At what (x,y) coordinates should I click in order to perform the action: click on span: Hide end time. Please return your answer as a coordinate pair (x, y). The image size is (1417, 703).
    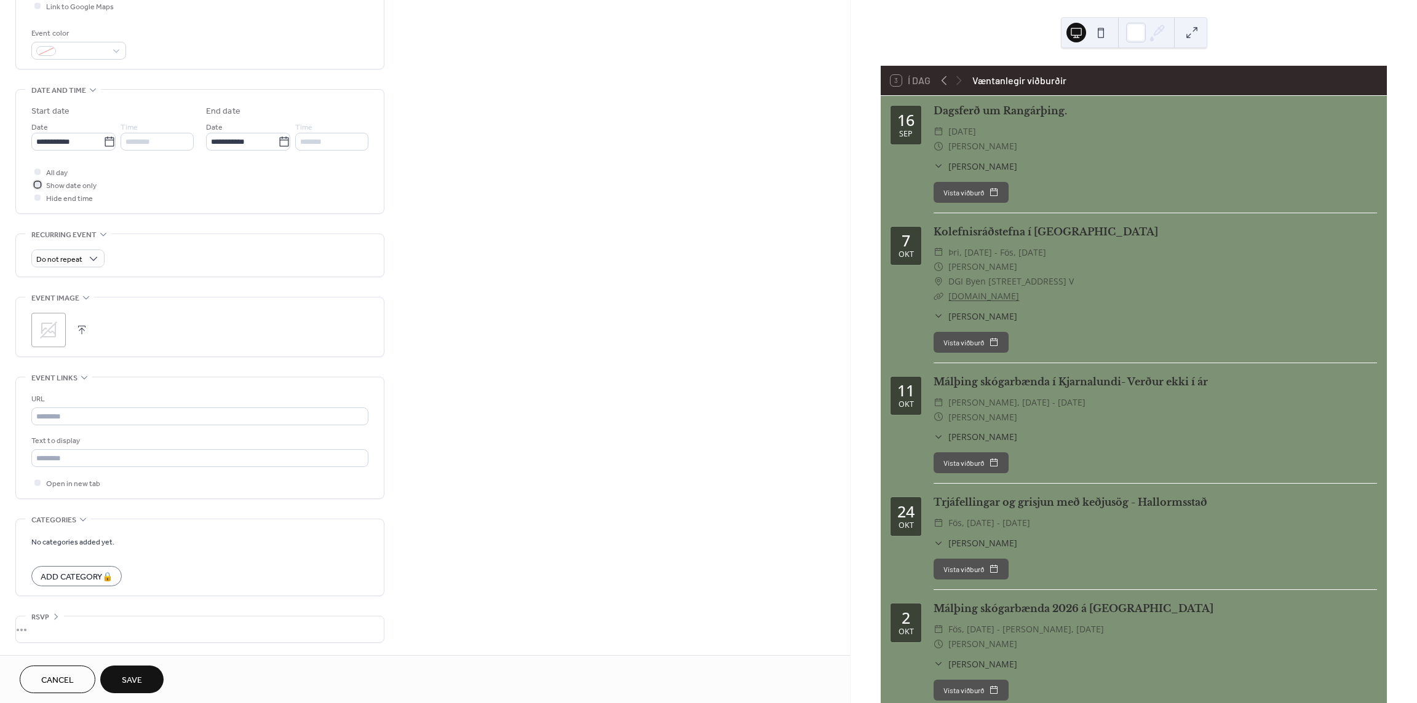
    Looking at the image, I should click on (69, 199).